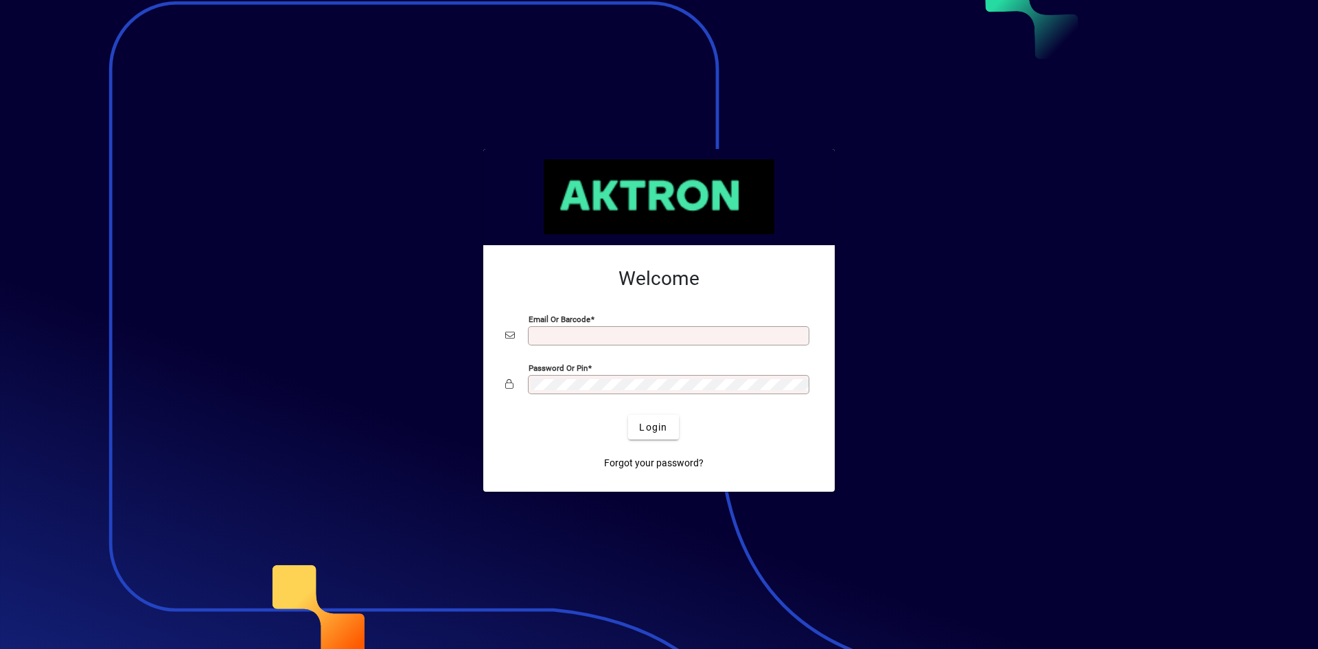 This screenshot has height=649, width=1318. I want to click on h2: Welcome, so click(659, 279).